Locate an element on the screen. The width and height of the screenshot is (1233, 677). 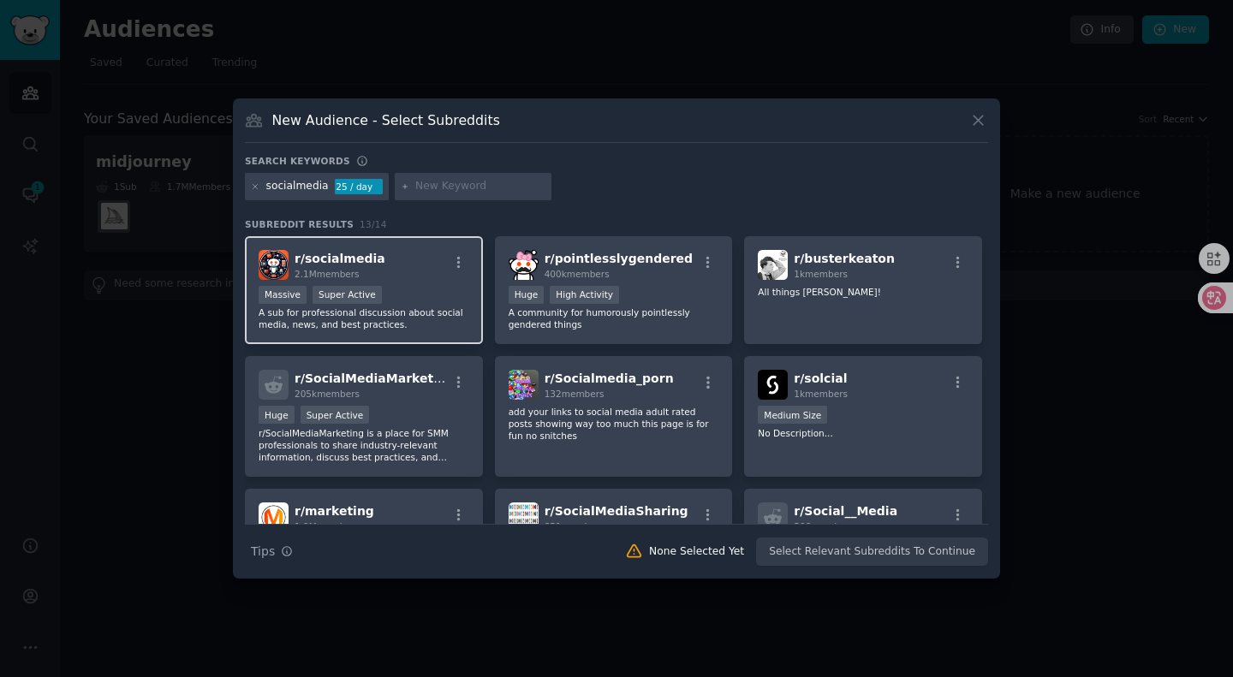
div: Medium Size is located at coordinates (792, 414).